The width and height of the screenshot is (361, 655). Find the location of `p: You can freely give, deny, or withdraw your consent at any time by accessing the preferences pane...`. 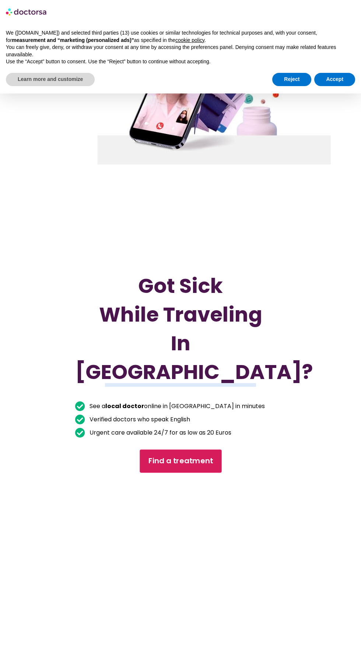

p: You can freely give, deny, or withdraw your consent at any time by accessing the preferences pane... is located at coordinates (180, 51).